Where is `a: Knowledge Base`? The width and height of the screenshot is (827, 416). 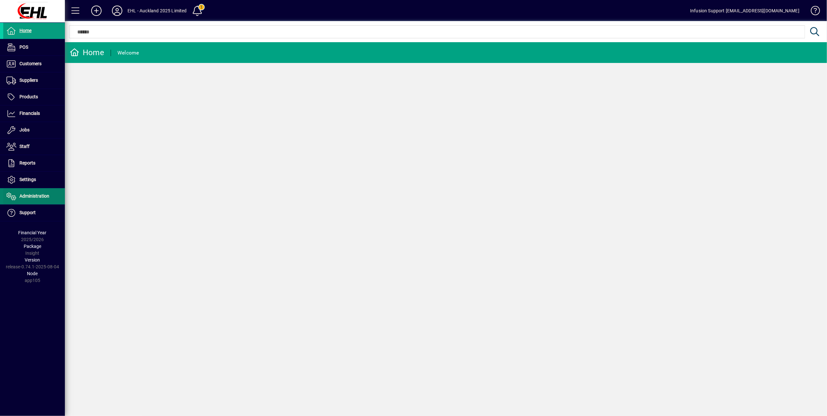
a: Knowledge Base is located at coordinates (813, 12).